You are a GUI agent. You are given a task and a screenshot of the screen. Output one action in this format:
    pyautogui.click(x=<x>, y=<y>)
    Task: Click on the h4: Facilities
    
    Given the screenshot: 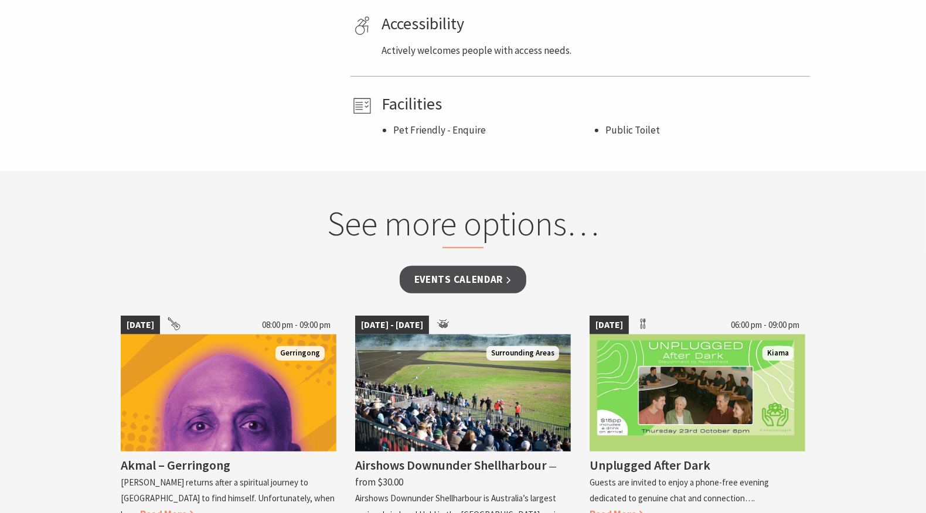 What is the action you would take?
    pyautogui.click(x=593, y=104)
    